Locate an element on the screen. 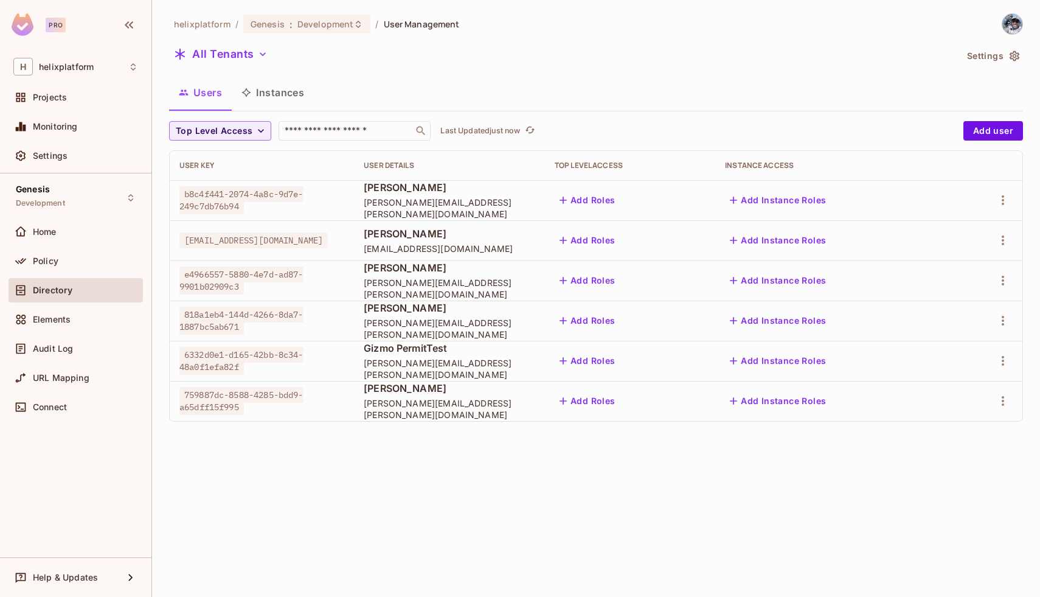  button: Users is located at coordinates (200, 92).